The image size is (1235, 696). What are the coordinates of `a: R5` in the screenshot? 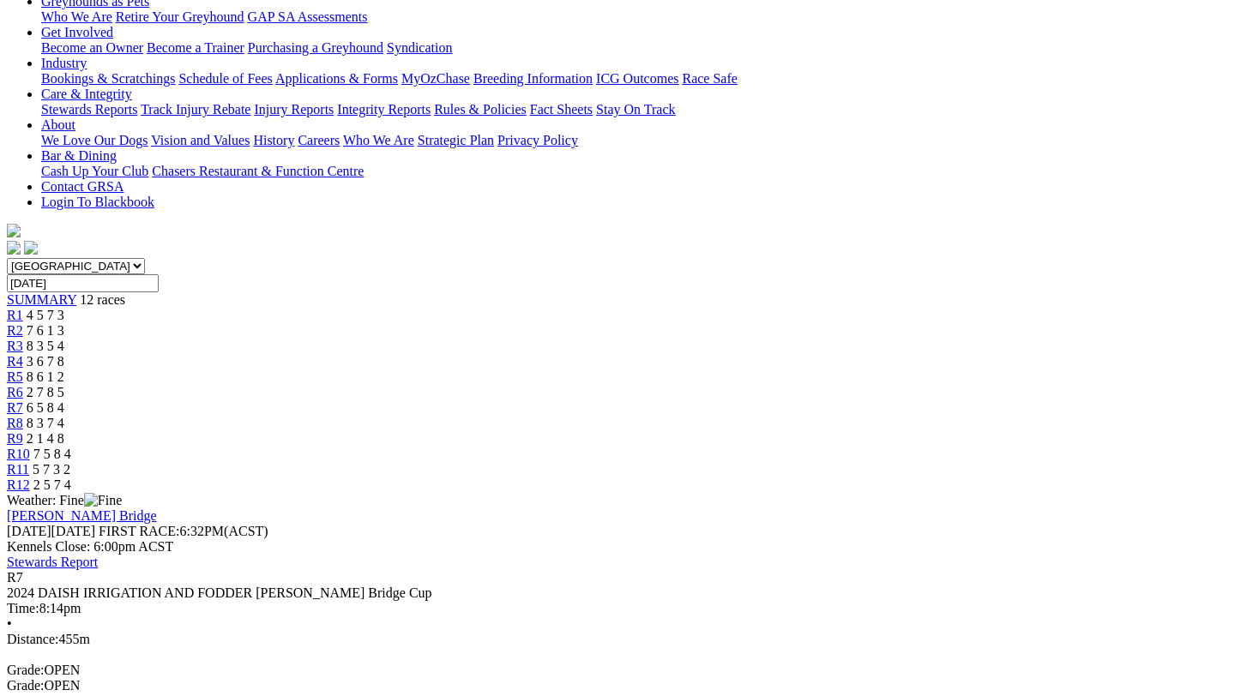 It's located at (15, 376).